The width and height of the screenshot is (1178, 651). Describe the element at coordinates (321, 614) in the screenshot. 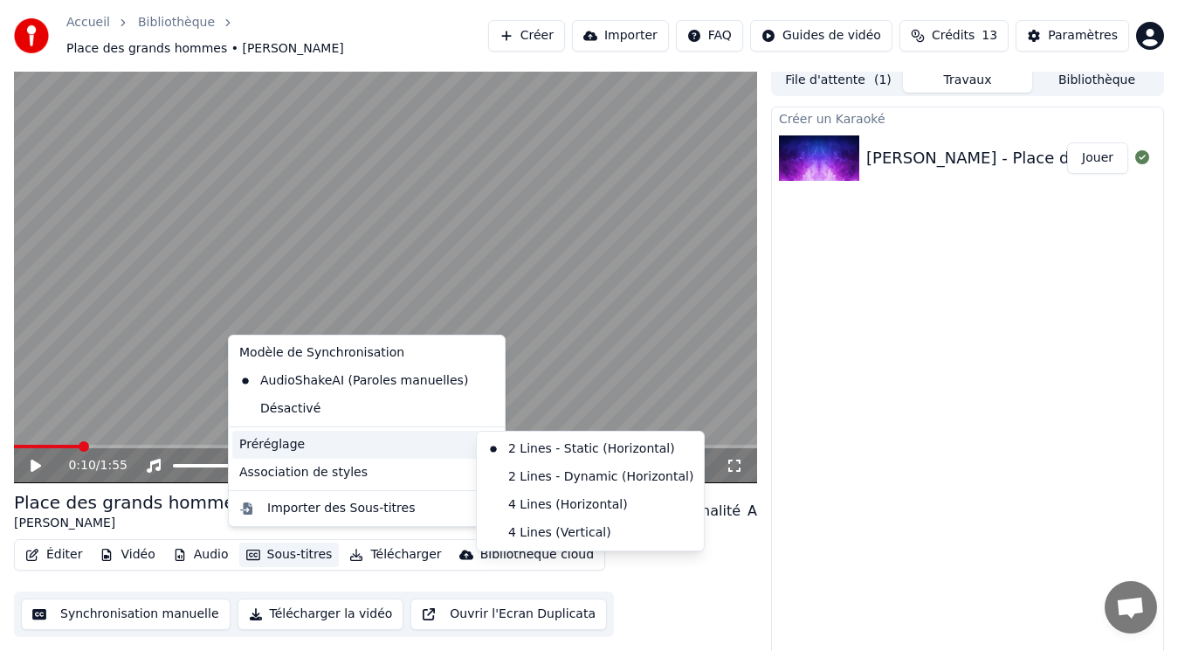

I see `button: Télécharger la vidéo` at that location.